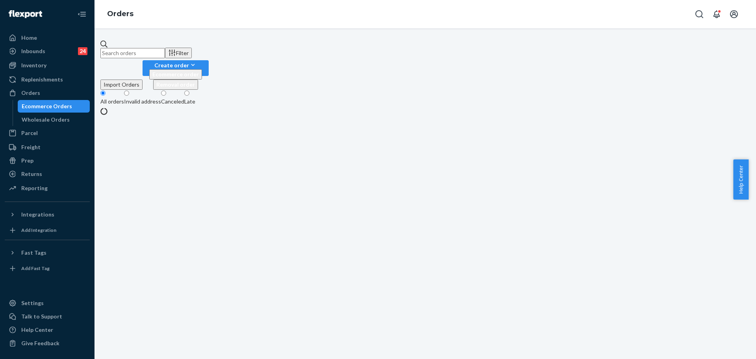  I want to click on input: Canceled, so click(163, 93).